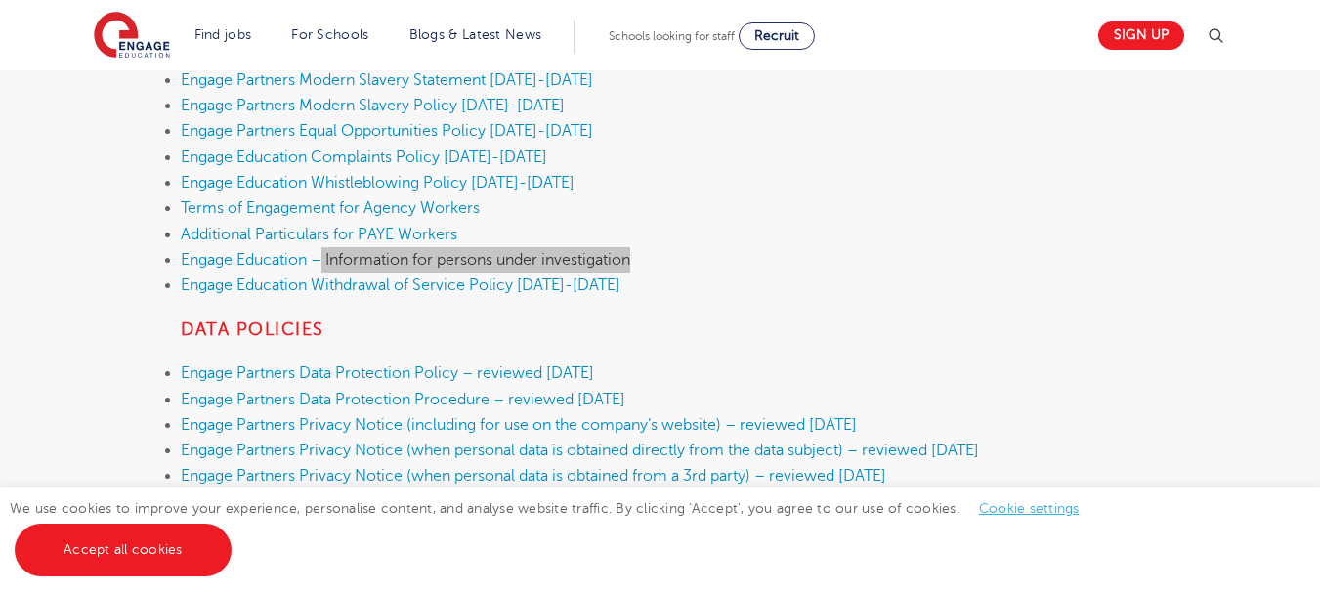  Describe the element at coordinates (123, 550) in the screenshot. I see `a: Accept all cookies` at that location.